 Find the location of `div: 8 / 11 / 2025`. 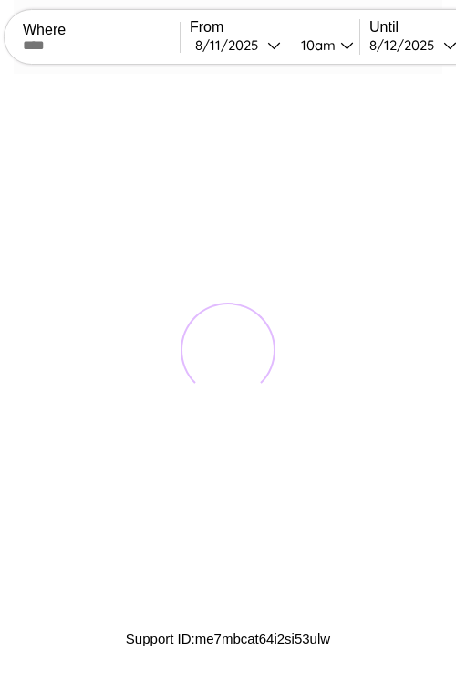

div: 8 / 11 / 2025 is located at coordinates (231, 45).